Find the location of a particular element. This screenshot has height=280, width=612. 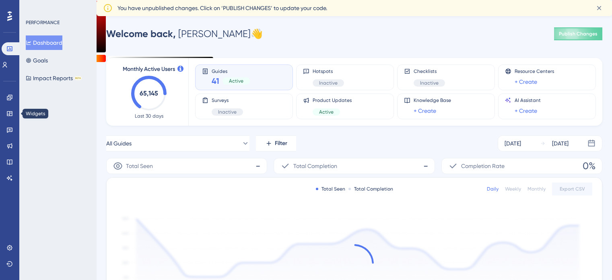

button: Publish Changes is located at coordinates (578, 34).